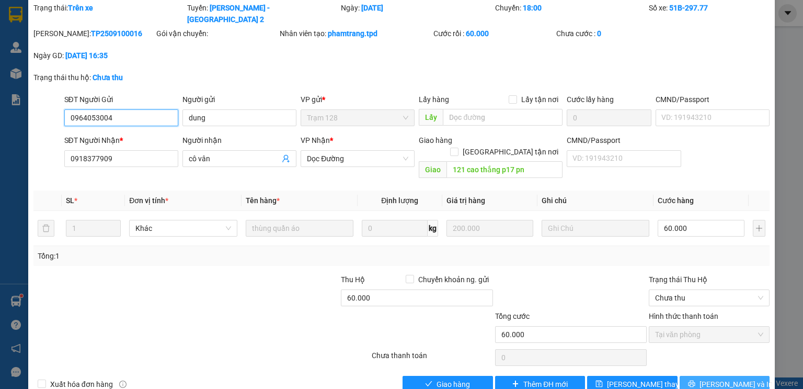 The height and width of the screenshot is (389, 803). I want to click on b: Trên xe, so click(81, 8).